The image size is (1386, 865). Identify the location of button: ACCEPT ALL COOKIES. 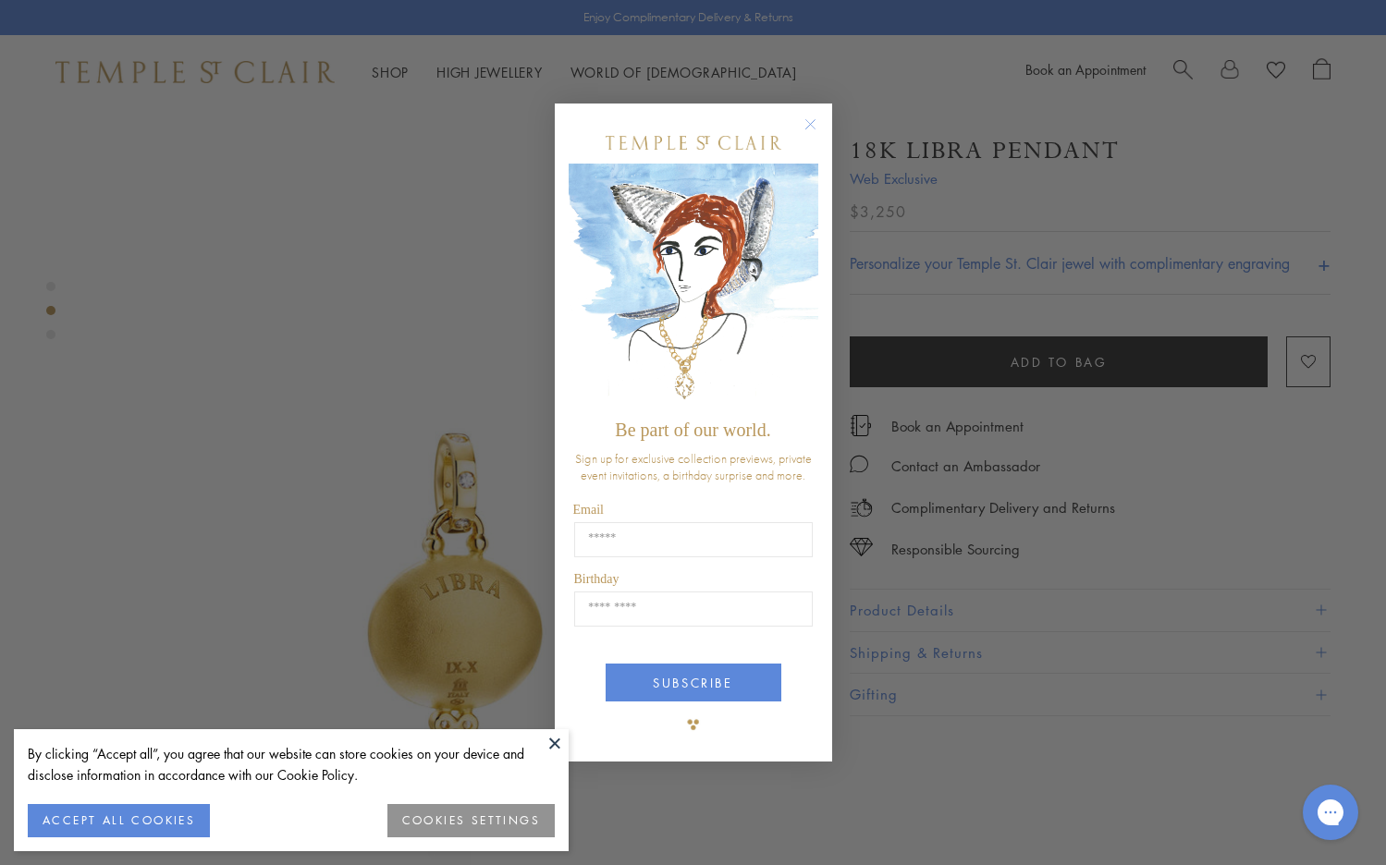
(118, 821).